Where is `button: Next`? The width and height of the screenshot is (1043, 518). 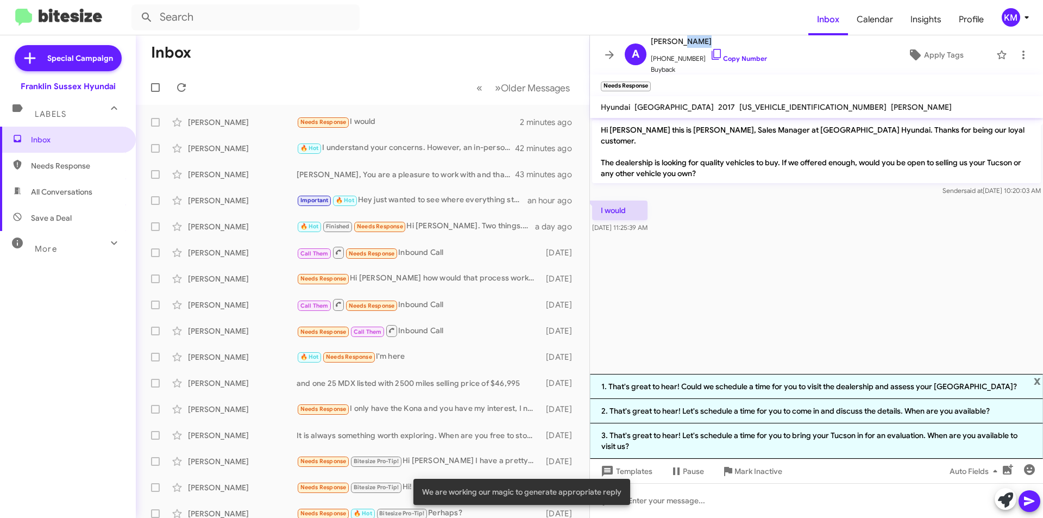 button: Next is located at coordinates (532, 87).